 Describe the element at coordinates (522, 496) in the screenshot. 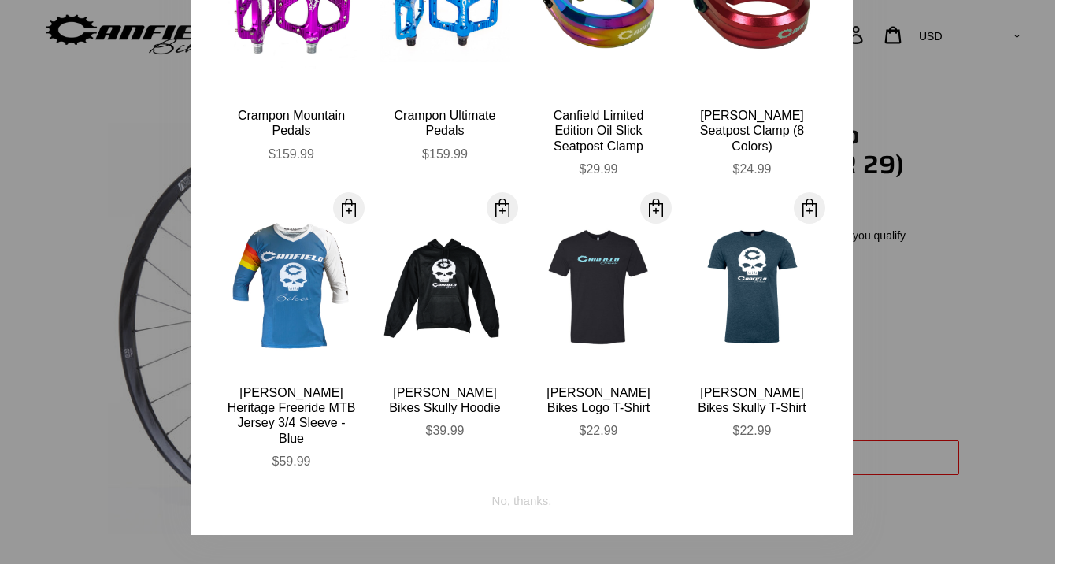

I see `div: No, thanks.` at that location.